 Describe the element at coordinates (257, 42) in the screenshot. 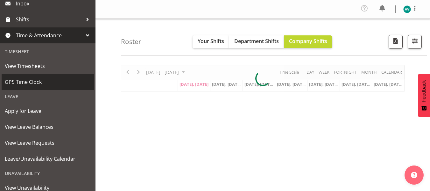

I see `button: Department Shifts` at that location.